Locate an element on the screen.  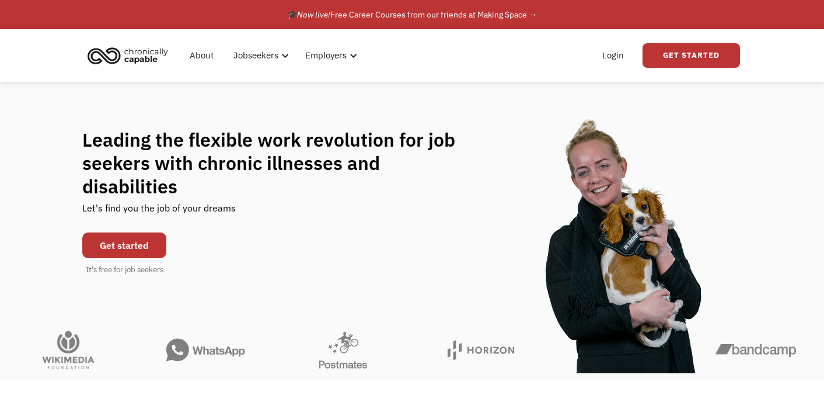
div: Let's find you the job of your dreams is located at coordinates (159, 212).